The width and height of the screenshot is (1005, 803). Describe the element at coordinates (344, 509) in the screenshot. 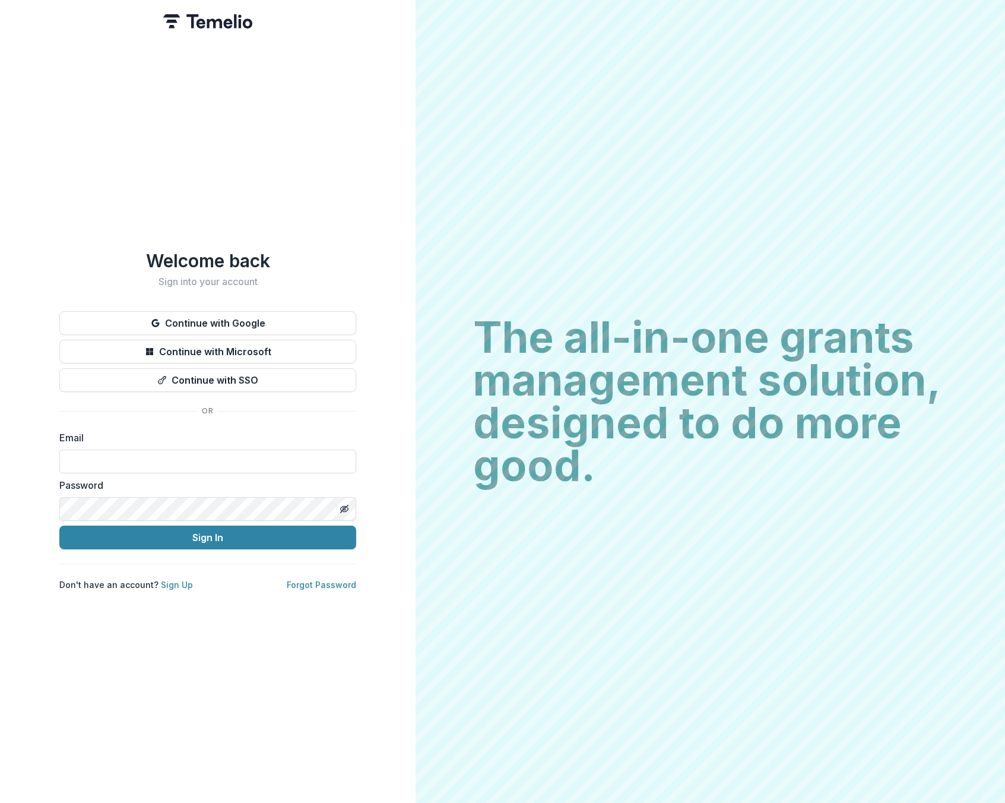

I see `button: Toggle password visibility` at that location.